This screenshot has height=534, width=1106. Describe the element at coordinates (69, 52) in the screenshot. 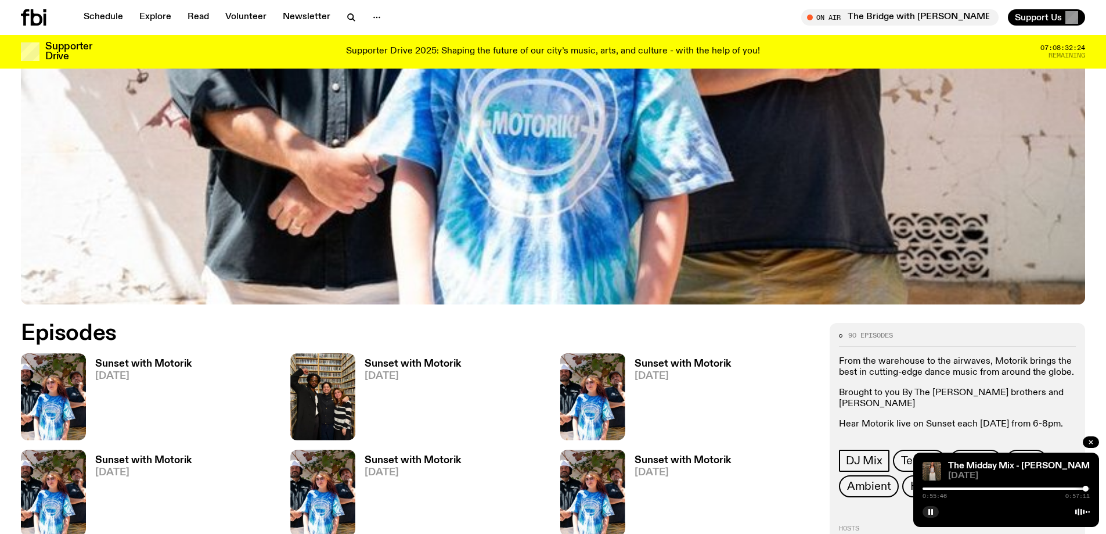

I see `h3: Supporter Drive` at that location.